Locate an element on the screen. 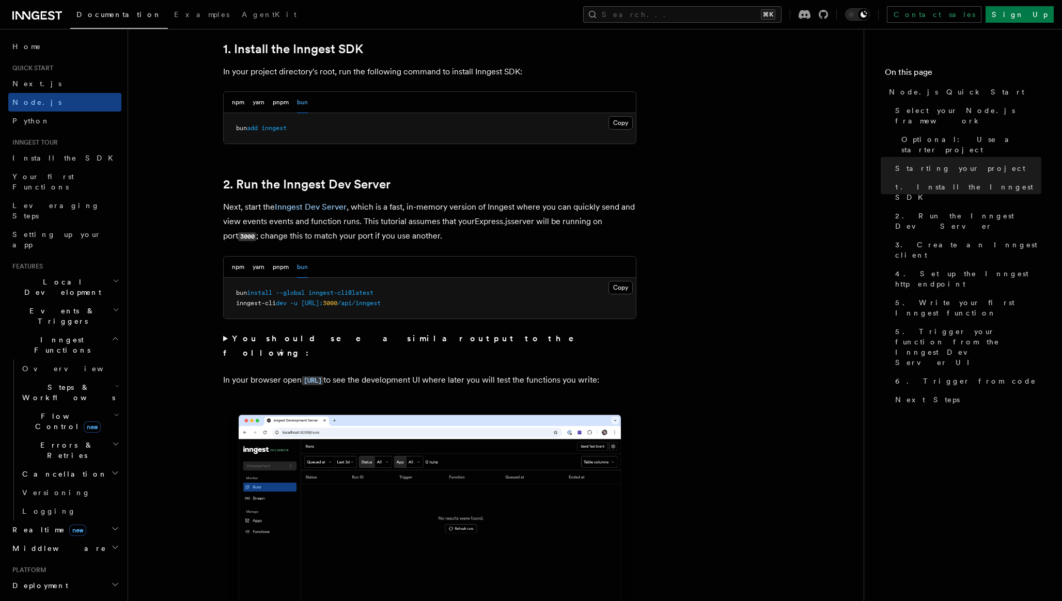 This screenshot has height=601, width=1062. span: 5. Trigger your function from the Inngest Dev Server UI is located at coordinates (968, 347).